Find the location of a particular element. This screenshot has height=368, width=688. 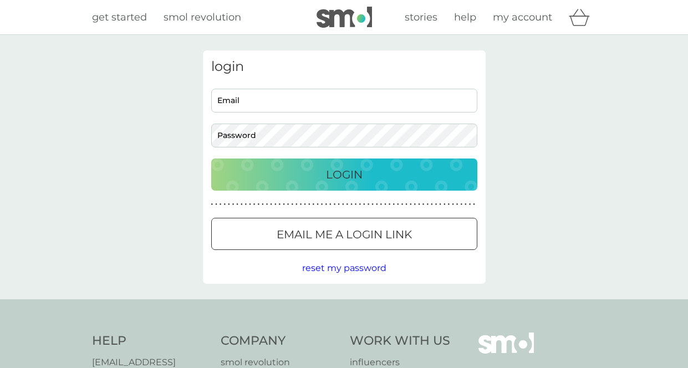

a: my account is located at coordinates (523, 17).